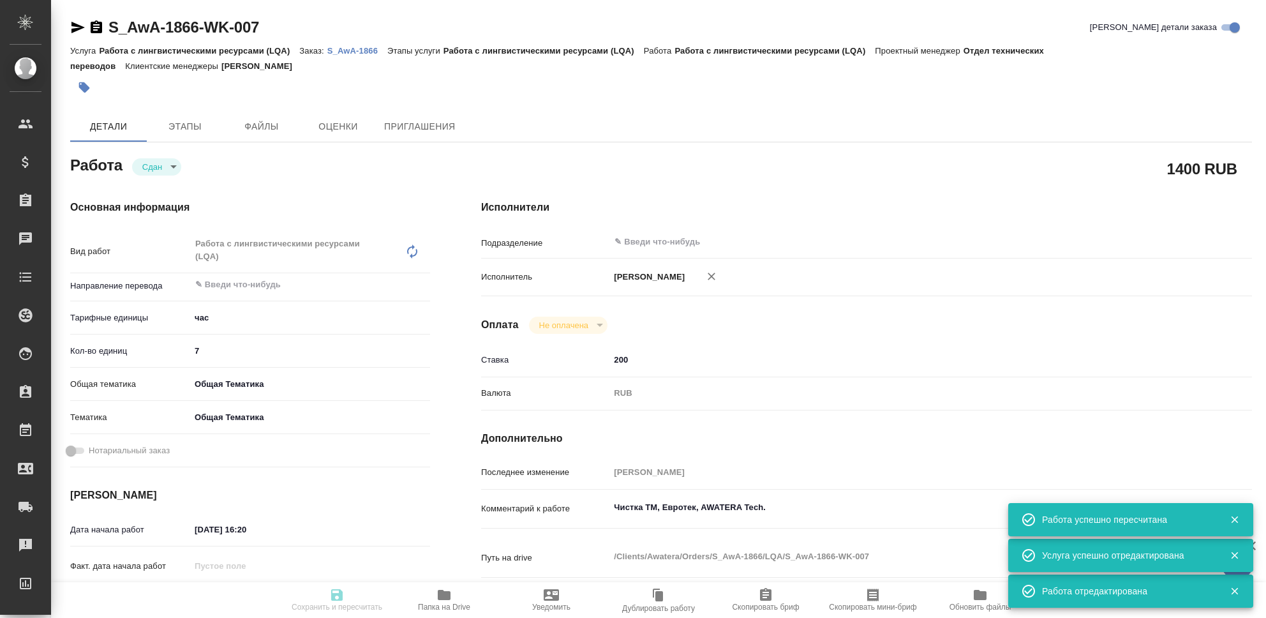 The height and width of the screenshot is (618, 1266). I want to click on button: Сохранить и пересчитать, so click(337, 600).